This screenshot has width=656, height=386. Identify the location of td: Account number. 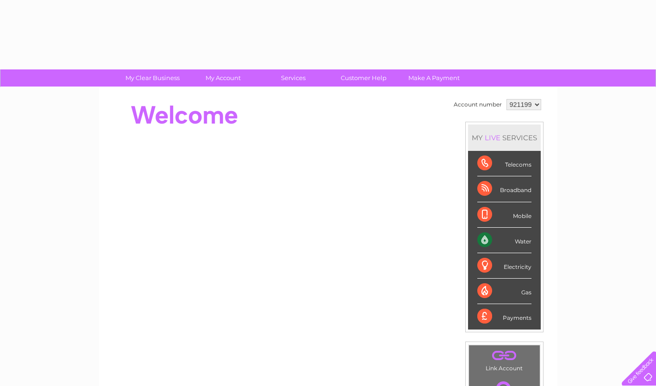
(478, 105).